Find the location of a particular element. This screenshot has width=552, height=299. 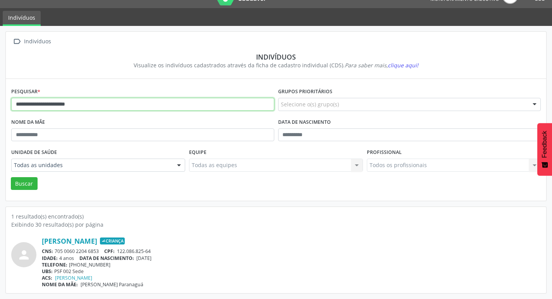

span: UBS: is located at coordinates (47, 272).